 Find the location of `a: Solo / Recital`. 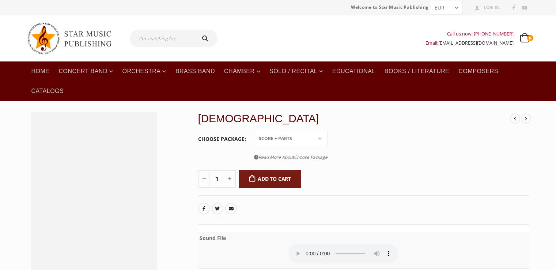

a: Solo / Recital is located at coordinates (296, 71).